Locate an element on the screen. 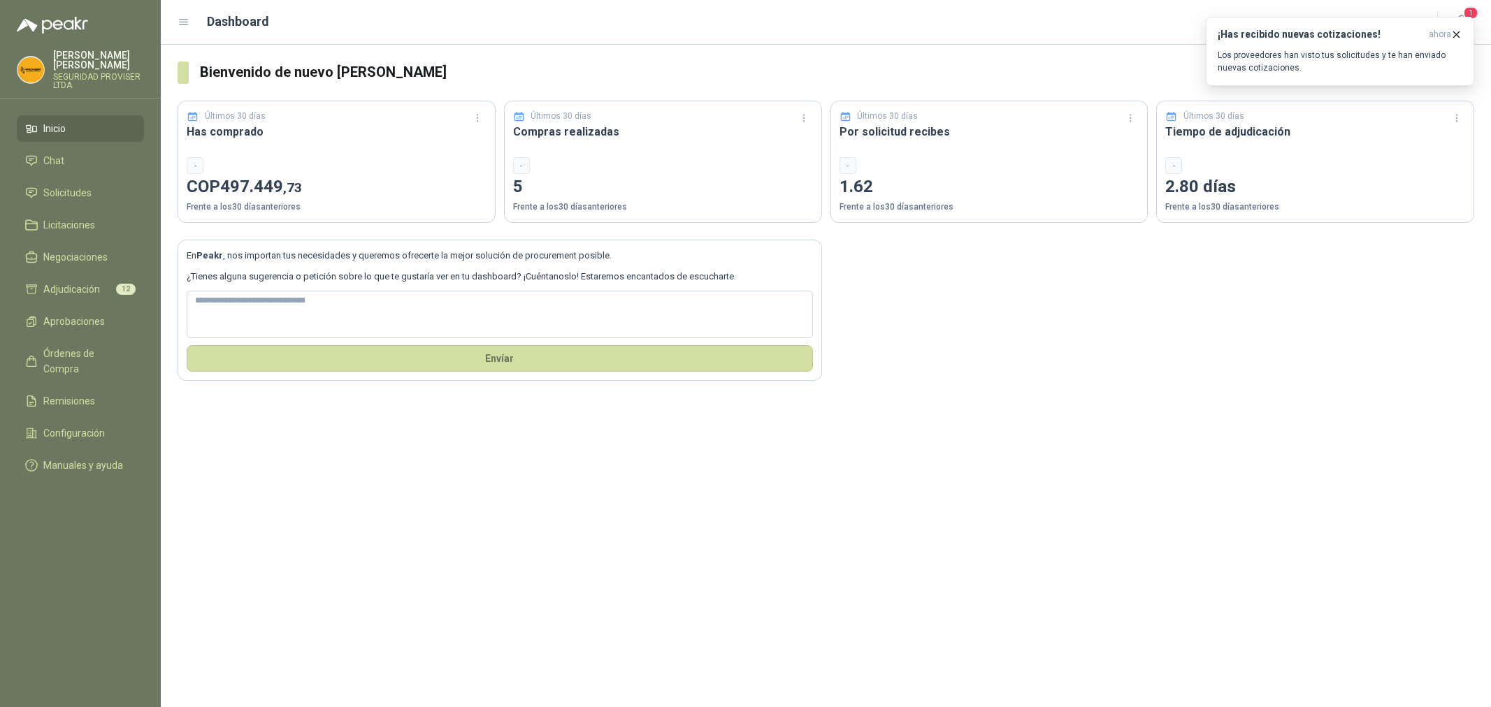 The image size is (1491, 707). b: Peakr is located at coordinates (210, 255).